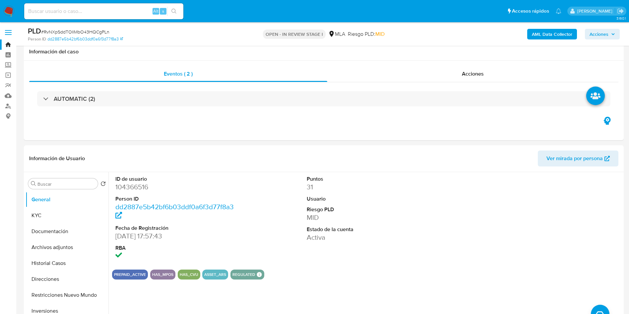 The width and height of the screenshot is (629, 314). What do you see at coordinates (176, 228) in the screenshot?
I see `dt: Fecha de Registración` at bounding box center [176, 228].